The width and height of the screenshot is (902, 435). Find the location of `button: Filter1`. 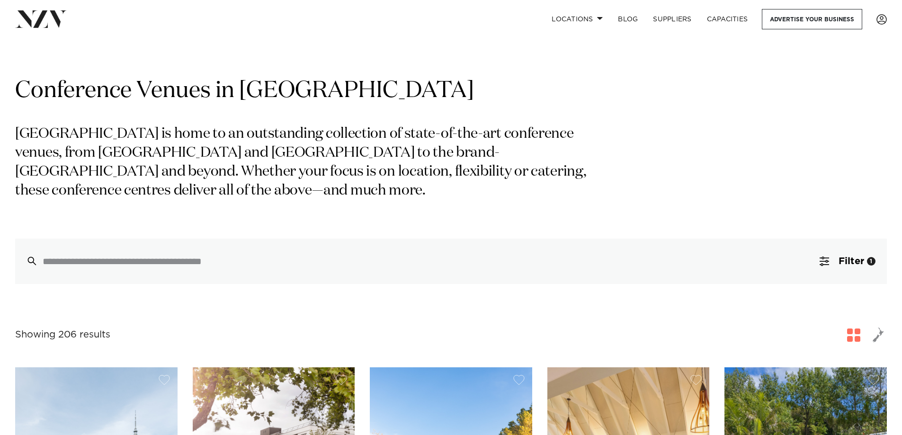

button: Filter1 is located at coordinates (848, 261).